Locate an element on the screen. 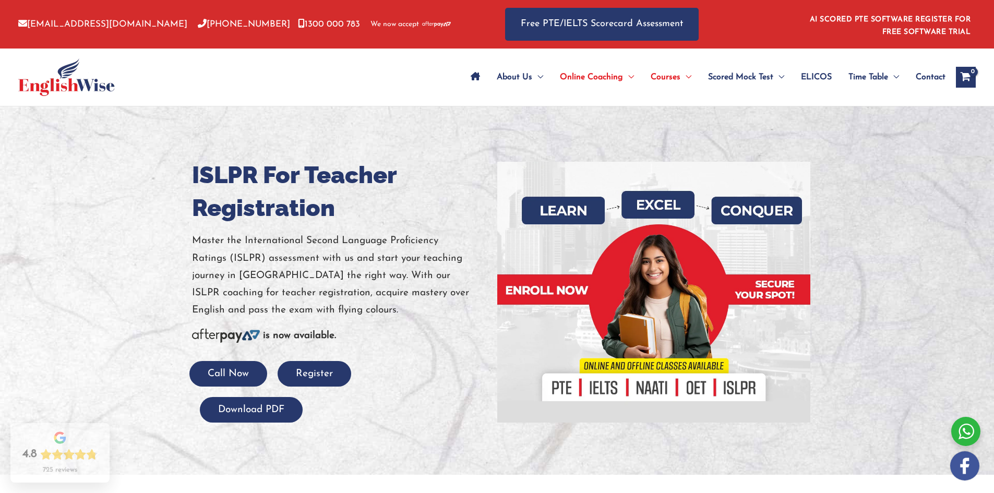  a: 1300 000 783 is located at coordinates (329, 24).